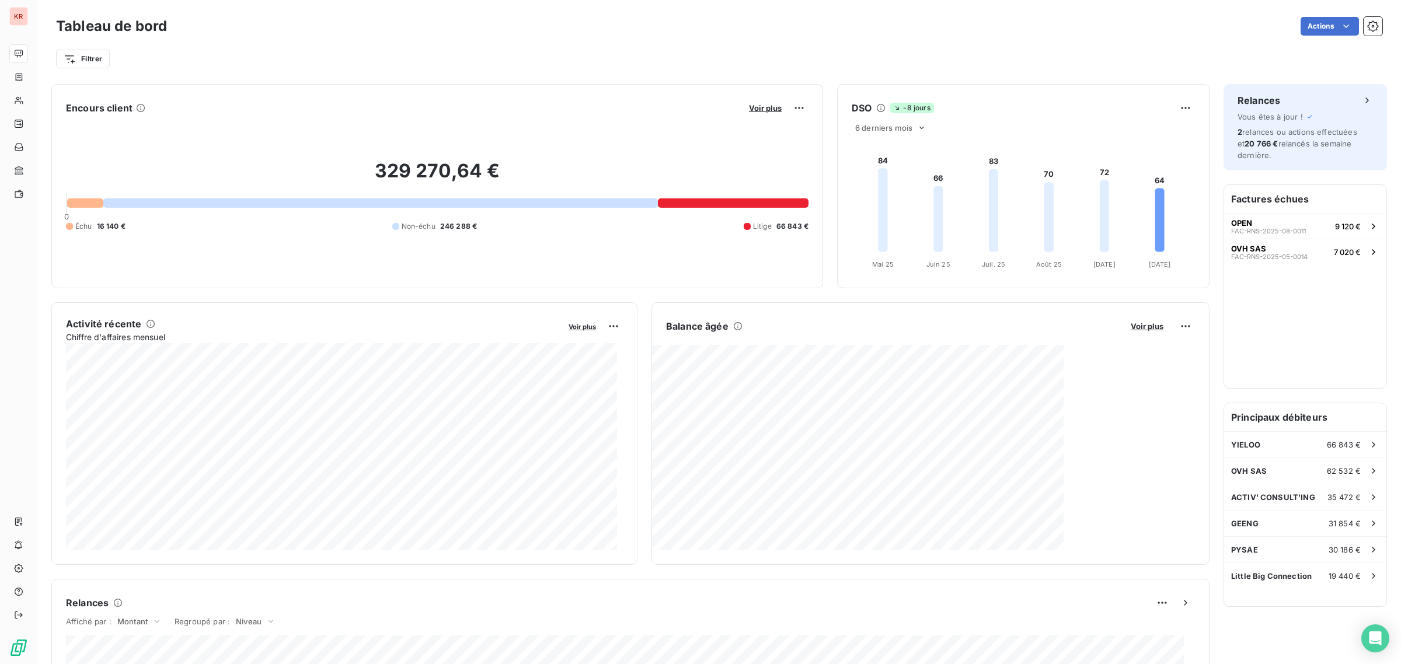 The height and width of the screenshot is (664, 1401). Describe the element at coordinates (202, 622) in the screenshot. I see `span: Regroupé par :` at that location.